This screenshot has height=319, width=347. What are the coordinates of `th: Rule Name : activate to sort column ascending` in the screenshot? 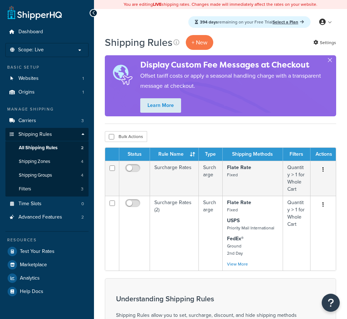 It's located at (174, 154).